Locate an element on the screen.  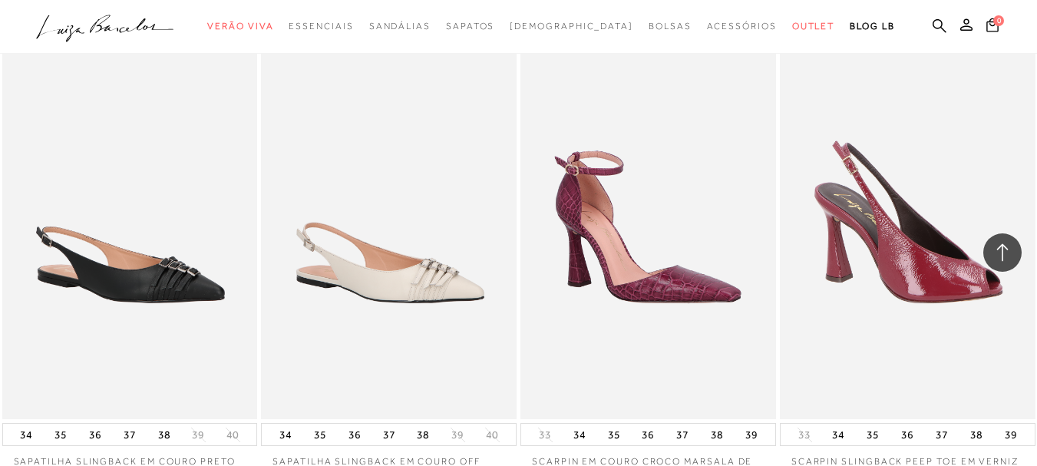
a: SAPATILHA SLINGBACK EM COURO OFF WHITE COM MULTIFIVELAS is located at coordinates (389, 227).